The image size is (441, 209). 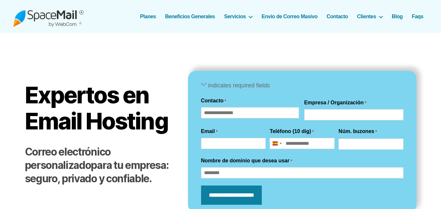 What do you see at coordinates (417, 16) in the screenshot?
I see `a: Faqs` at bounding box center [417, 16].